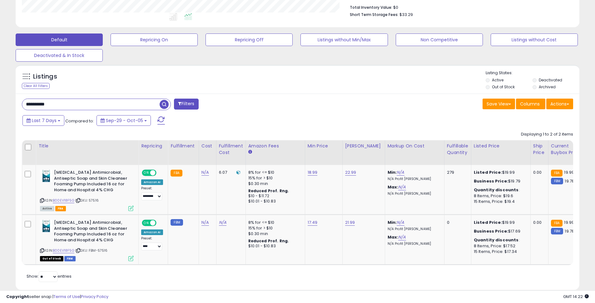 Image resolution: width=595 pixels, height=303 pixels. Describe the element at coordinates (52, 258) in the screenshot. I see `span: All listings that are currently out of stock and unavailable for purchase on Amazon` at that location.